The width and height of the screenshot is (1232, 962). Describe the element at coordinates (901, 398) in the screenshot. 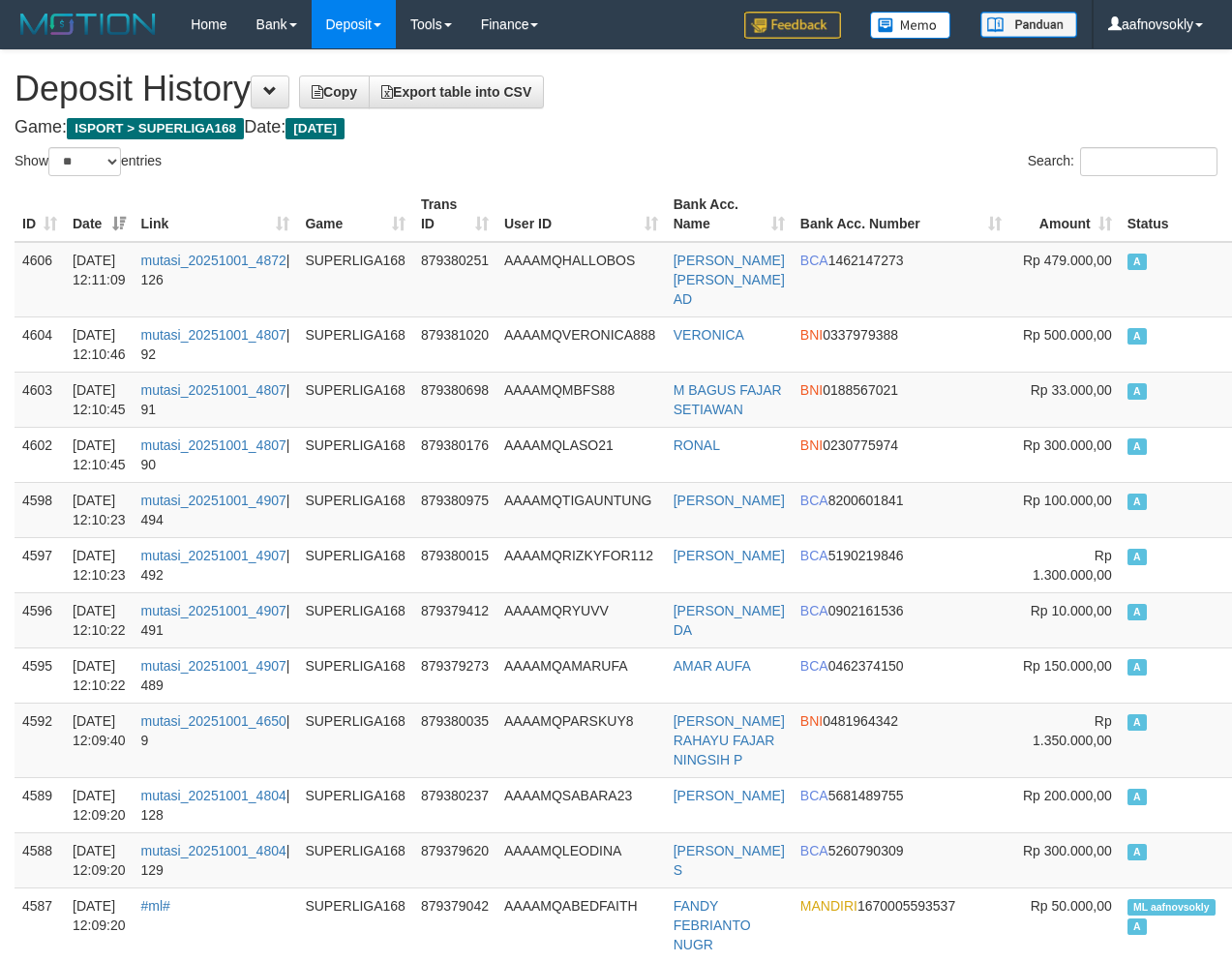

I see `td: 0188567021` at that location.